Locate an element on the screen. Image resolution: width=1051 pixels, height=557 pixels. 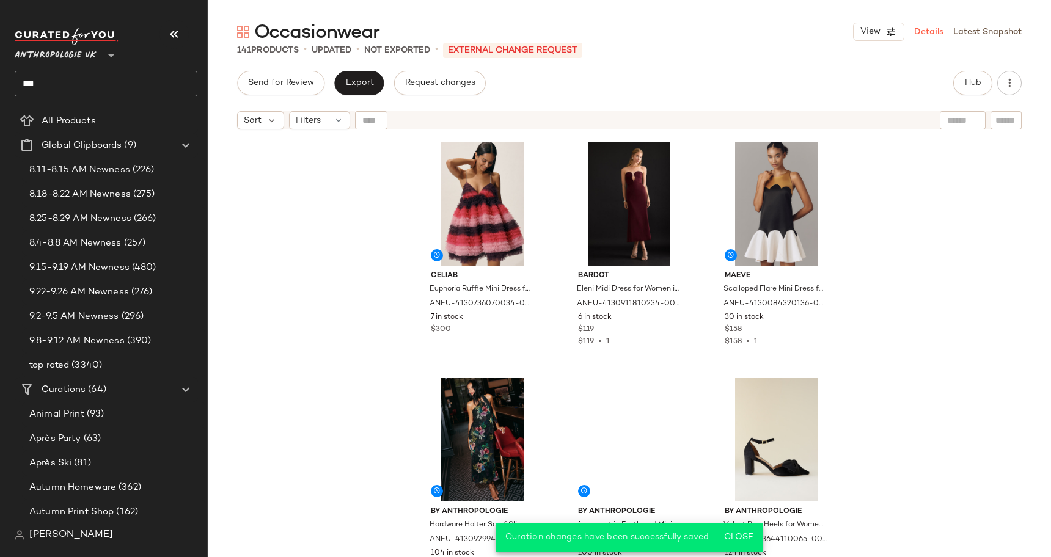
span: (63) is located at coordinates (91, 439).